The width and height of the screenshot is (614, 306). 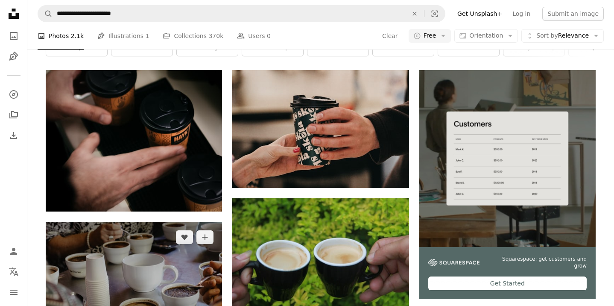 I want to click on span: Sort by, so click(x=547, y=35).